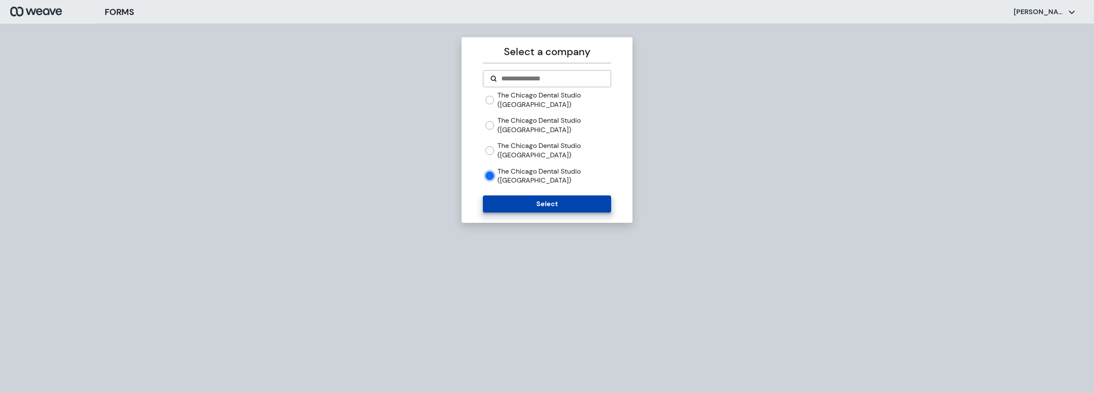  What do you see at coordinates (552, 79) in the screenshot?
I see `input: Search` at bounding box center [552, 79].